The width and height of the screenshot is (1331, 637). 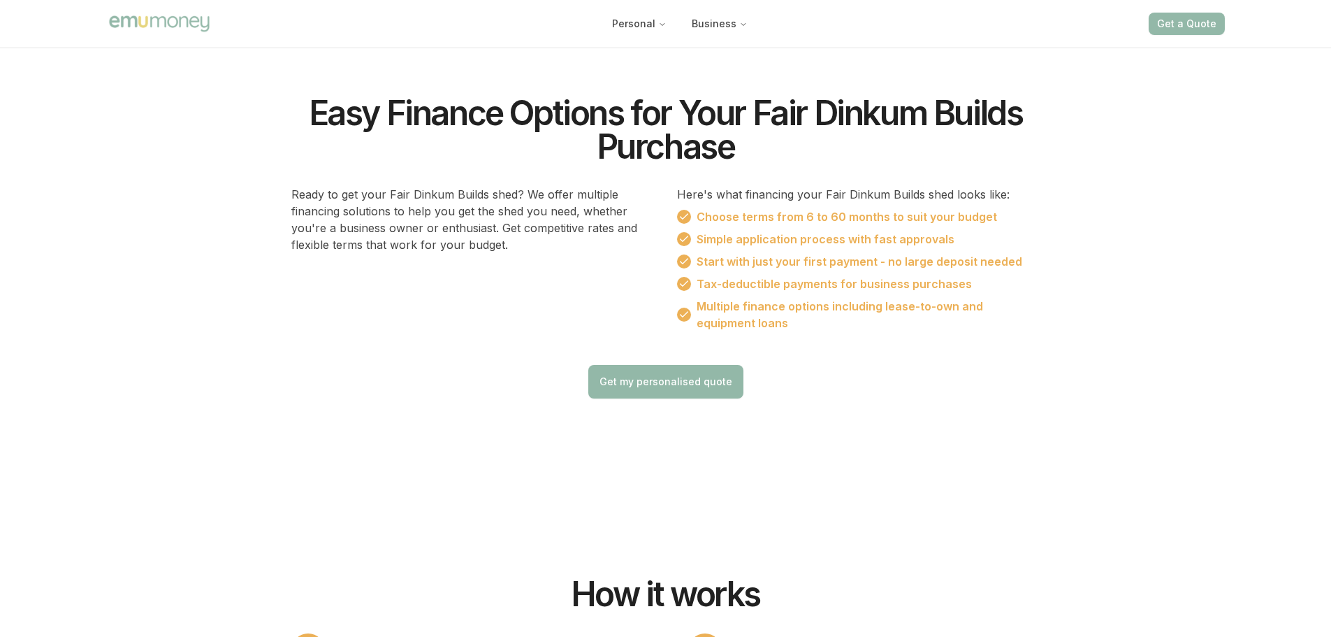 I want to click on a: Get a Quote, so click(x=1187, y=24).